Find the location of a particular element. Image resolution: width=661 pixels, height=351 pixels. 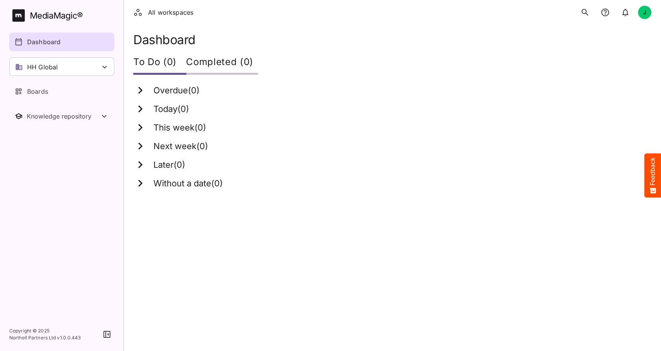

h3: Next week ( 0 ) is located at coordinates (180, 146).